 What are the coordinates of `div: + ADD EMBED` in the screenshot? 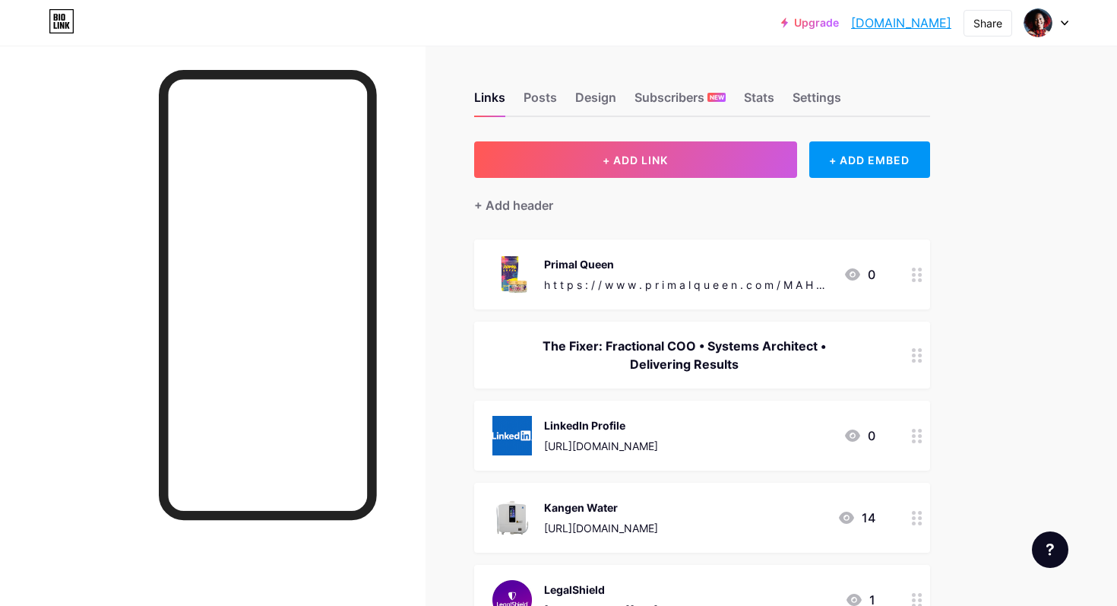 It's located at (870, 160).